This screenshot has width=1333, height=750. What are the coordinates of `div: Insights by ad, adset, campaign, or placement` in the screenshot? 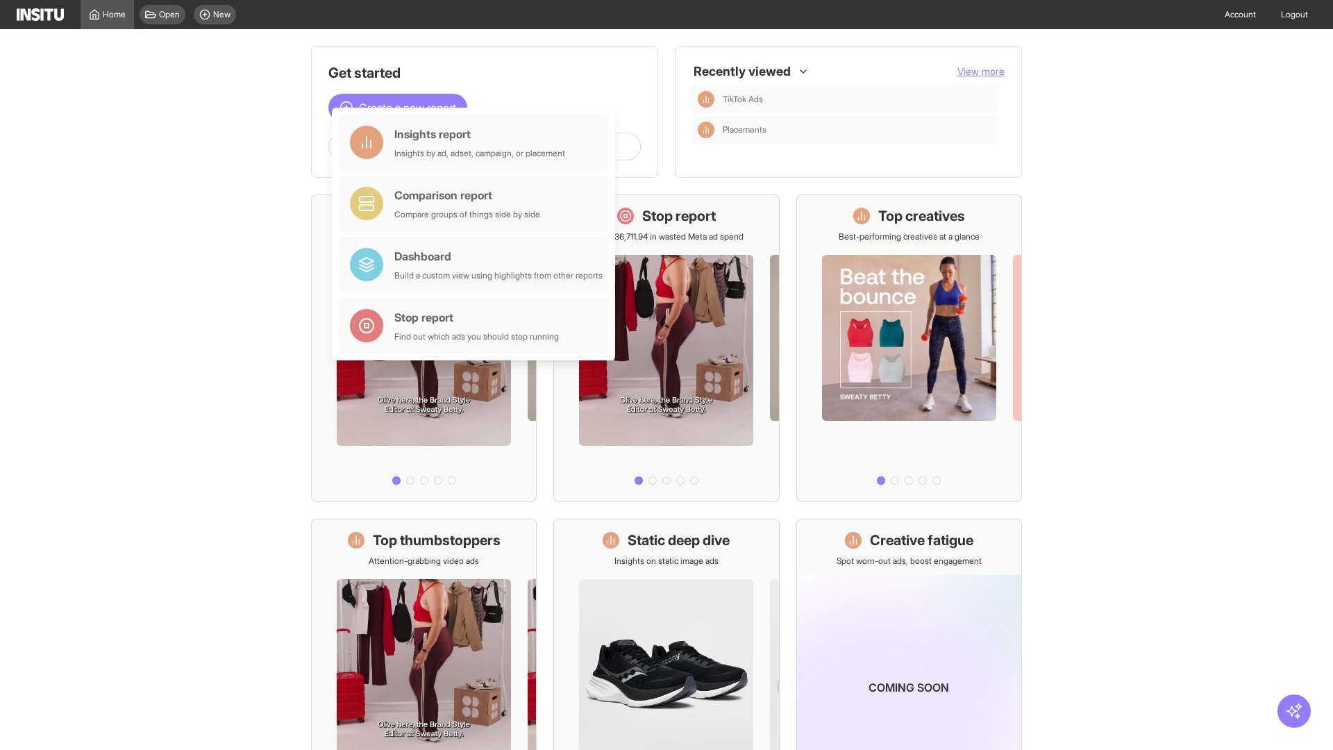 It's located at (480, 153).